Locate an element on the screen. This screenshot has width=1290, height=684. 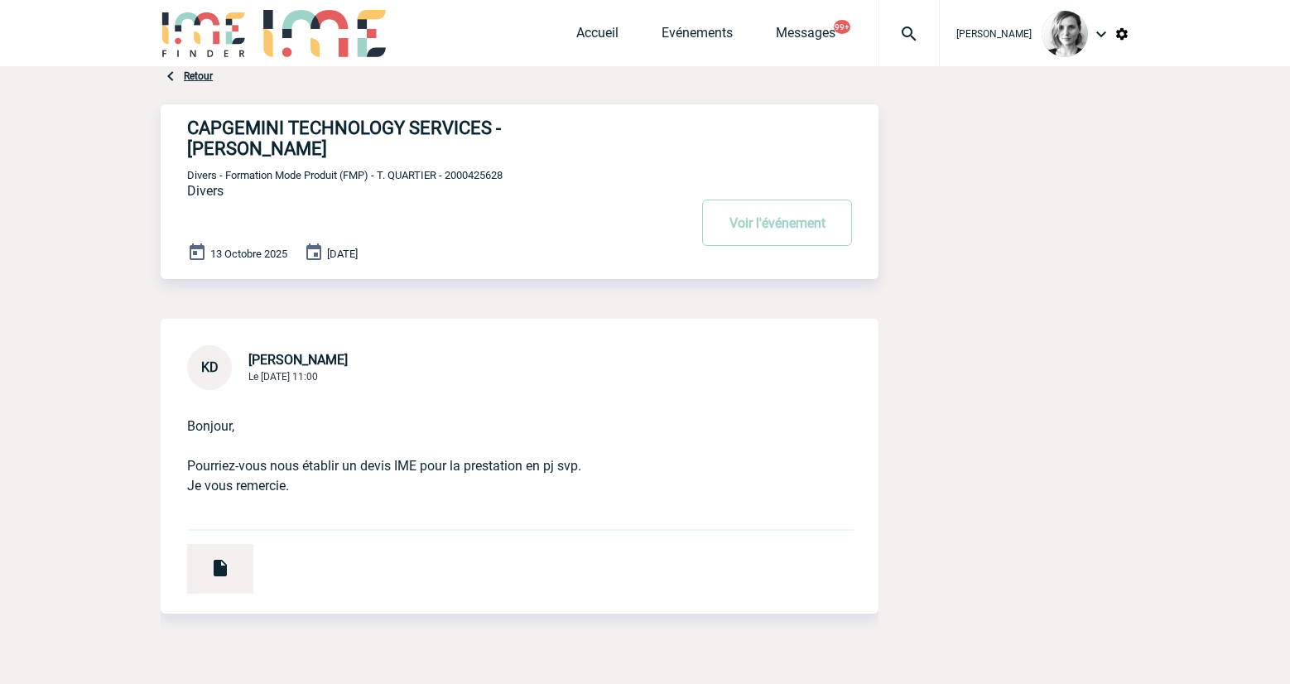
span: KD is located at coordinates (210, 367).